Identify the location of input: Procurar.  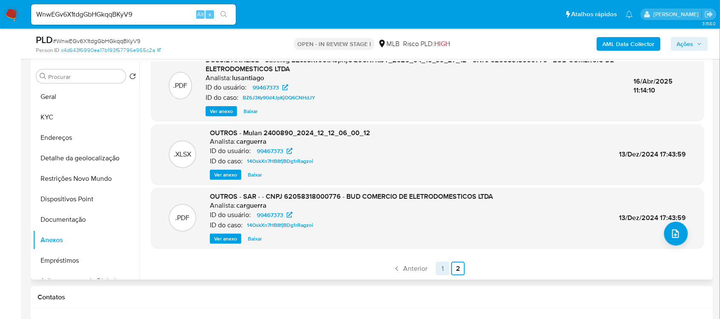
(85, 77).